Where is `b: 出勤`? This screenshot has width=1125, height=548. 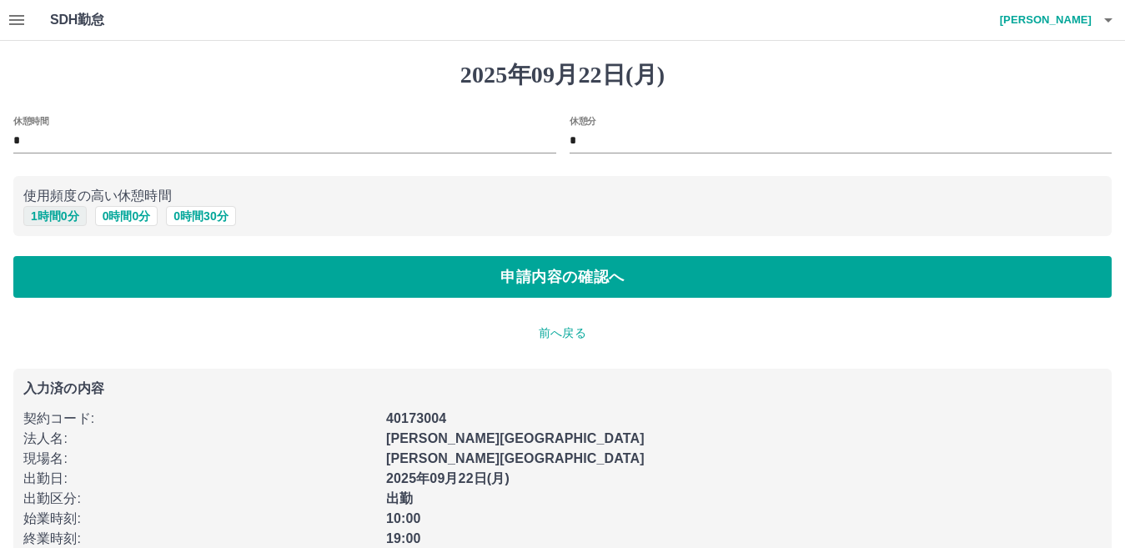 b: 出勤 is located at coordinates (400, 498).